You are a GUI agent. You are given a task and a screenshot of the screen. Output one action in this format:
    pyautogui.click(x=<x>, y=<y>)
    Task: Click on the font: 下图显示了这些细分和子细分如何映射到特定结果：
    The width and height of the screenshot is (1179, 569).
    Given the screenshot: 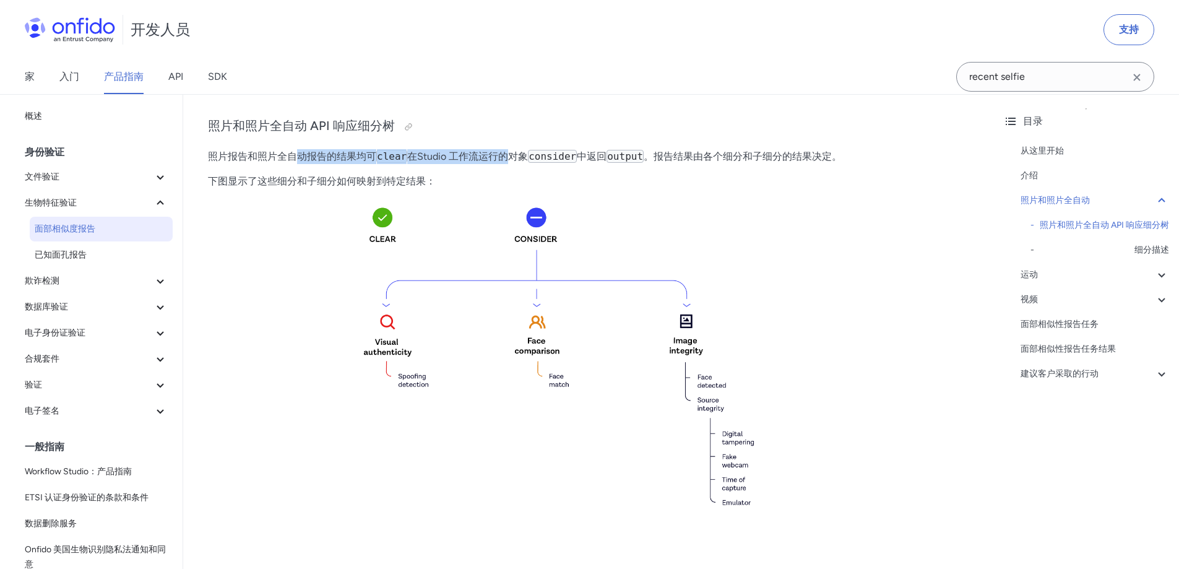 What is the action you would take?
    pyautogui.click(x=322, y=181)
    